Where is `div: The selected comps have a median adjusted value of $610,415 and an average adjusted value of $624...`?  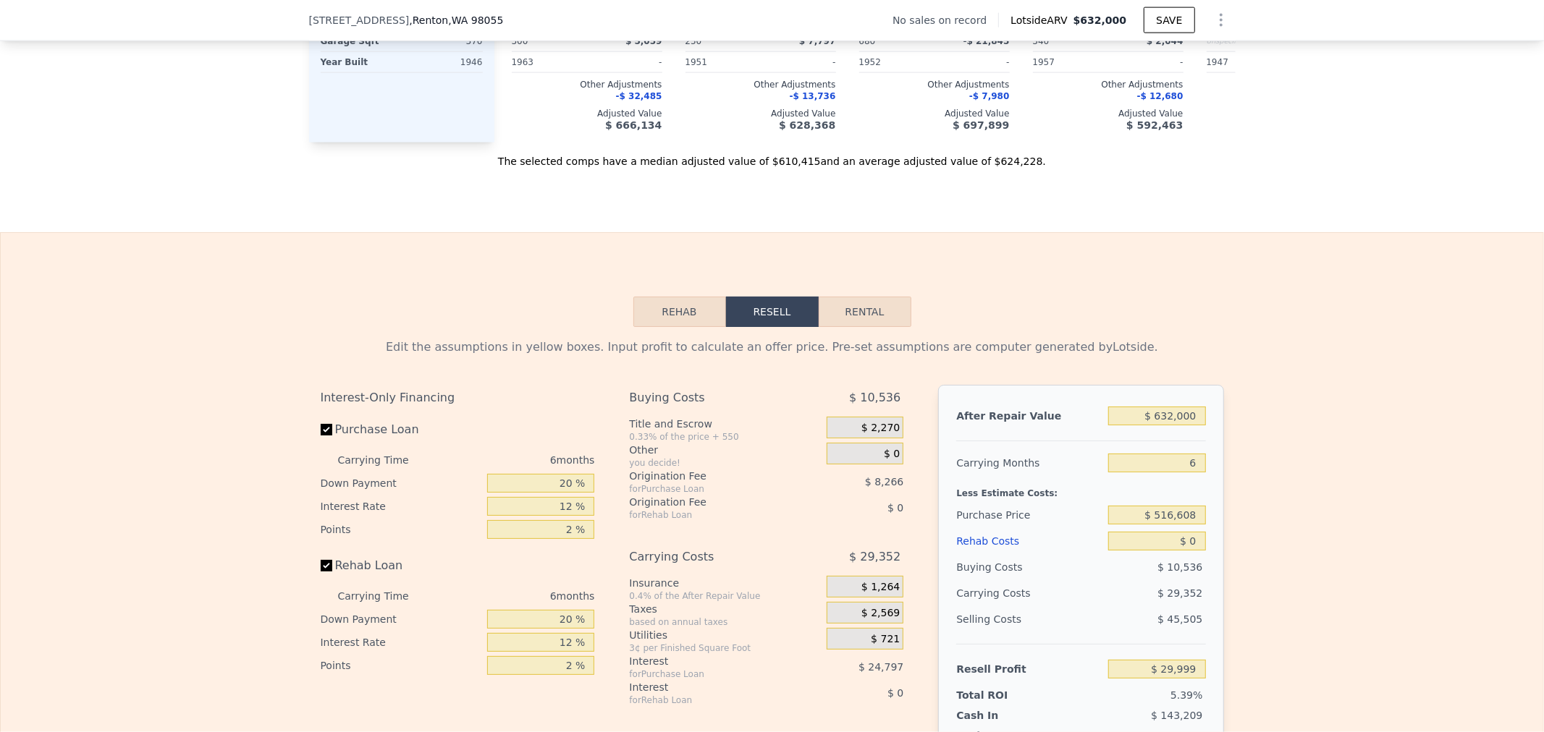 div: The selected comps have a median adjusted value of $610,415 and an average adjusted value of $624... is located at coordinates (772, 156).